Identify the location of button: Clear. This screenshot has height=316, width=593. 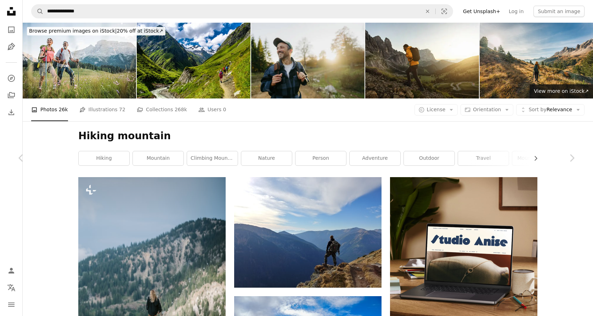
(428, 11).